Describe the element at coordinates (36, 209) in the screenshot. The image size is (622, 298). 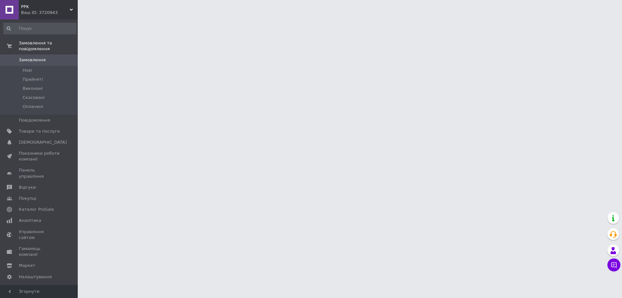
I see `span: Каталог ProSale` at that location.